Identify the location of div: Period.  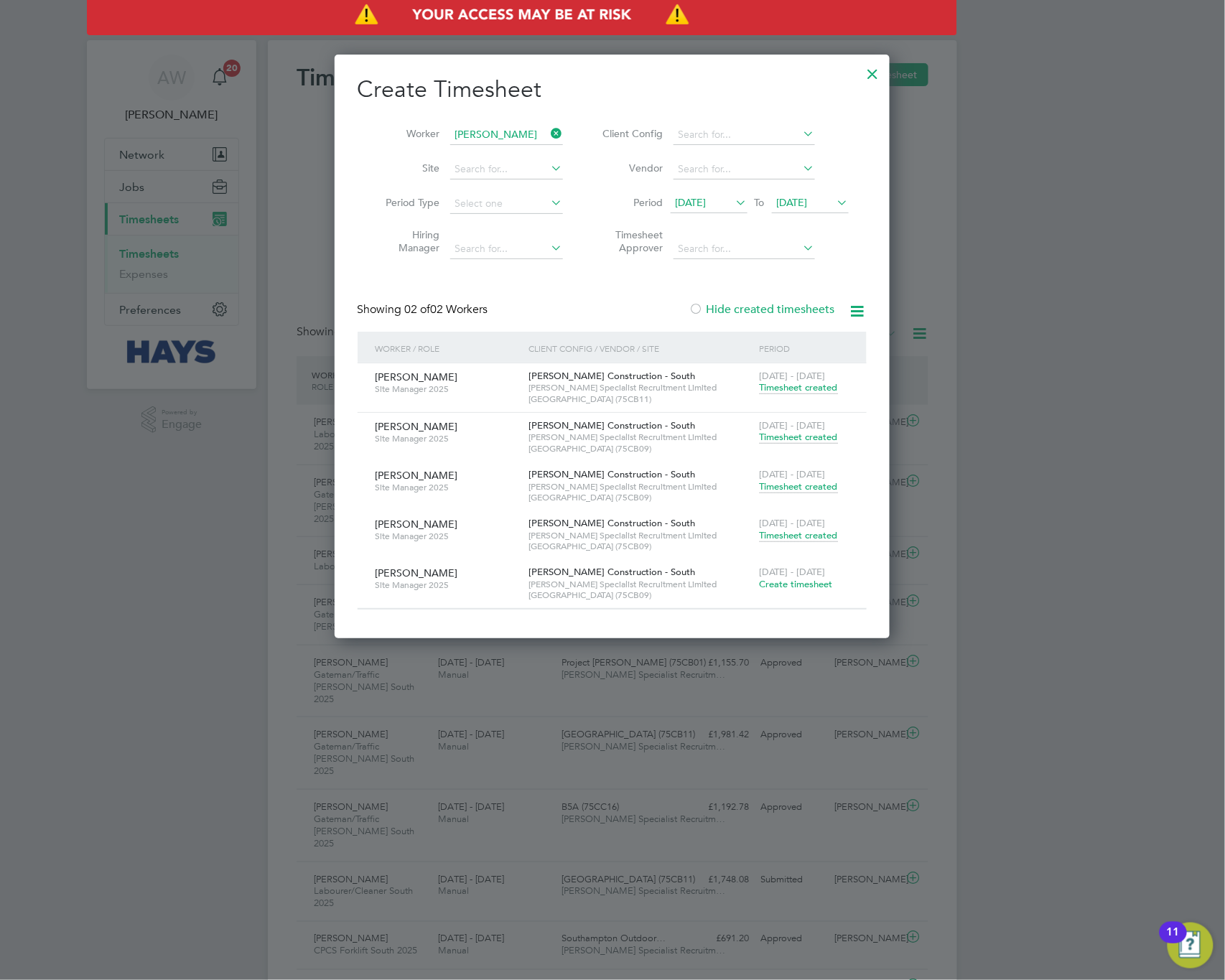
(804, 348).